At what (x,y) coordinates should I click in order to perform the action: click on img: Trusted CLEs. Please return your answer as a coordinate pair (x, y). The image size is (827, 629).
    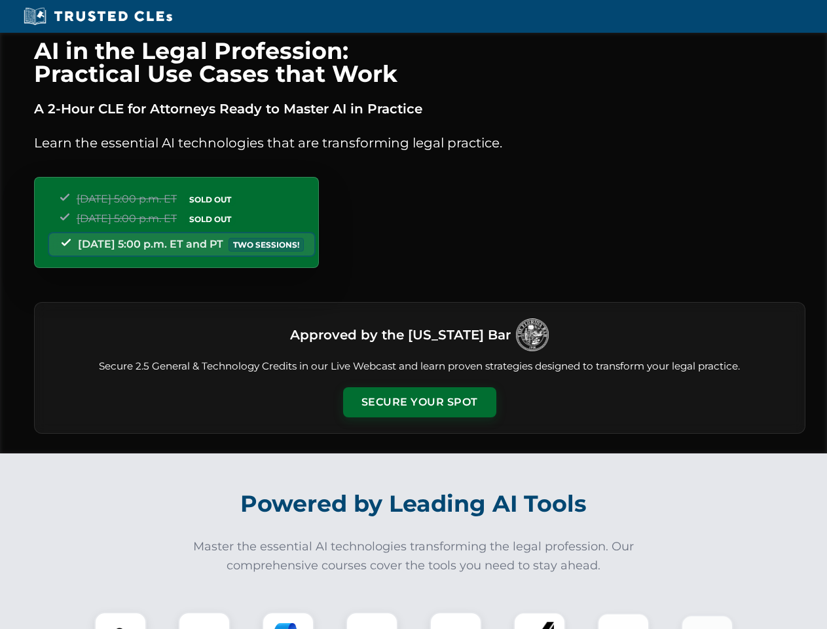
    Looking at the image, I should click on (98, 16).